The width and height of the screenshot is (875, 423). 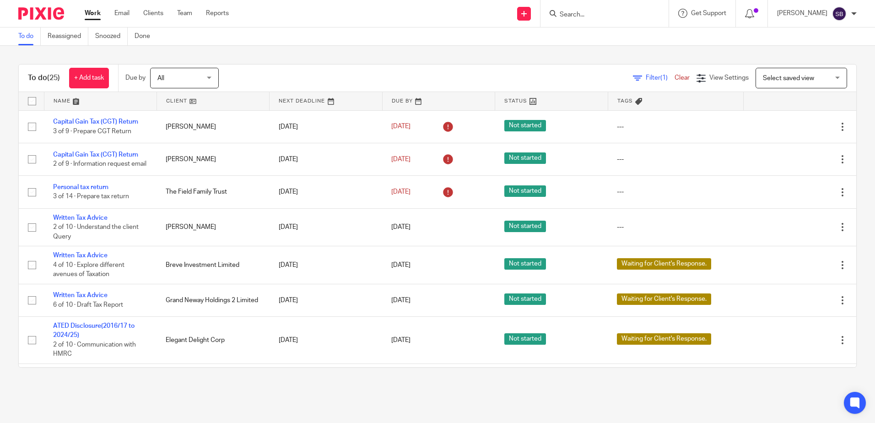 I want to click on span: 3 of 9 · Prepare CGT Return, so click(x=92, y=131).